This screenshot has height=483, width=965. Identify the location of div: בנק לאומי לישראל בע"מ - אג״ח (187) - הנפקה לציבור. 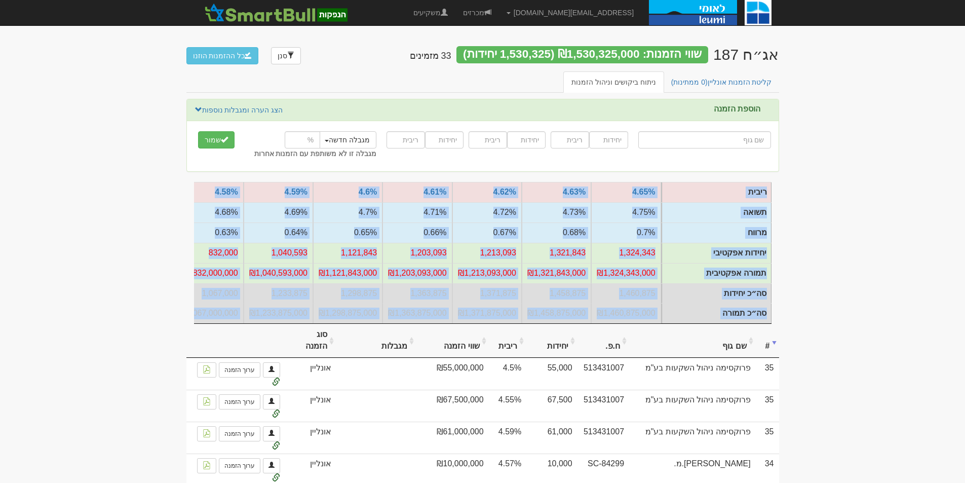
(746, 54).